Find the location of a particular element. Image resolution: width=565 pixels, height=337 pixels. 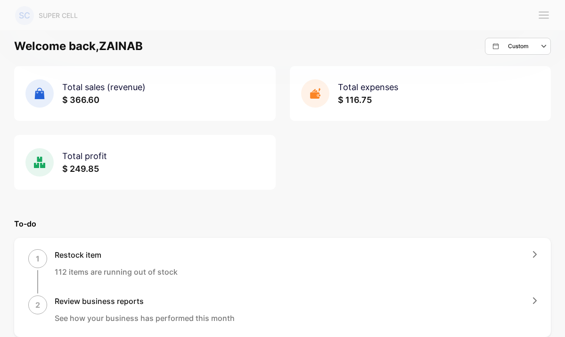

p: SC is located at coordinates (25, 16).